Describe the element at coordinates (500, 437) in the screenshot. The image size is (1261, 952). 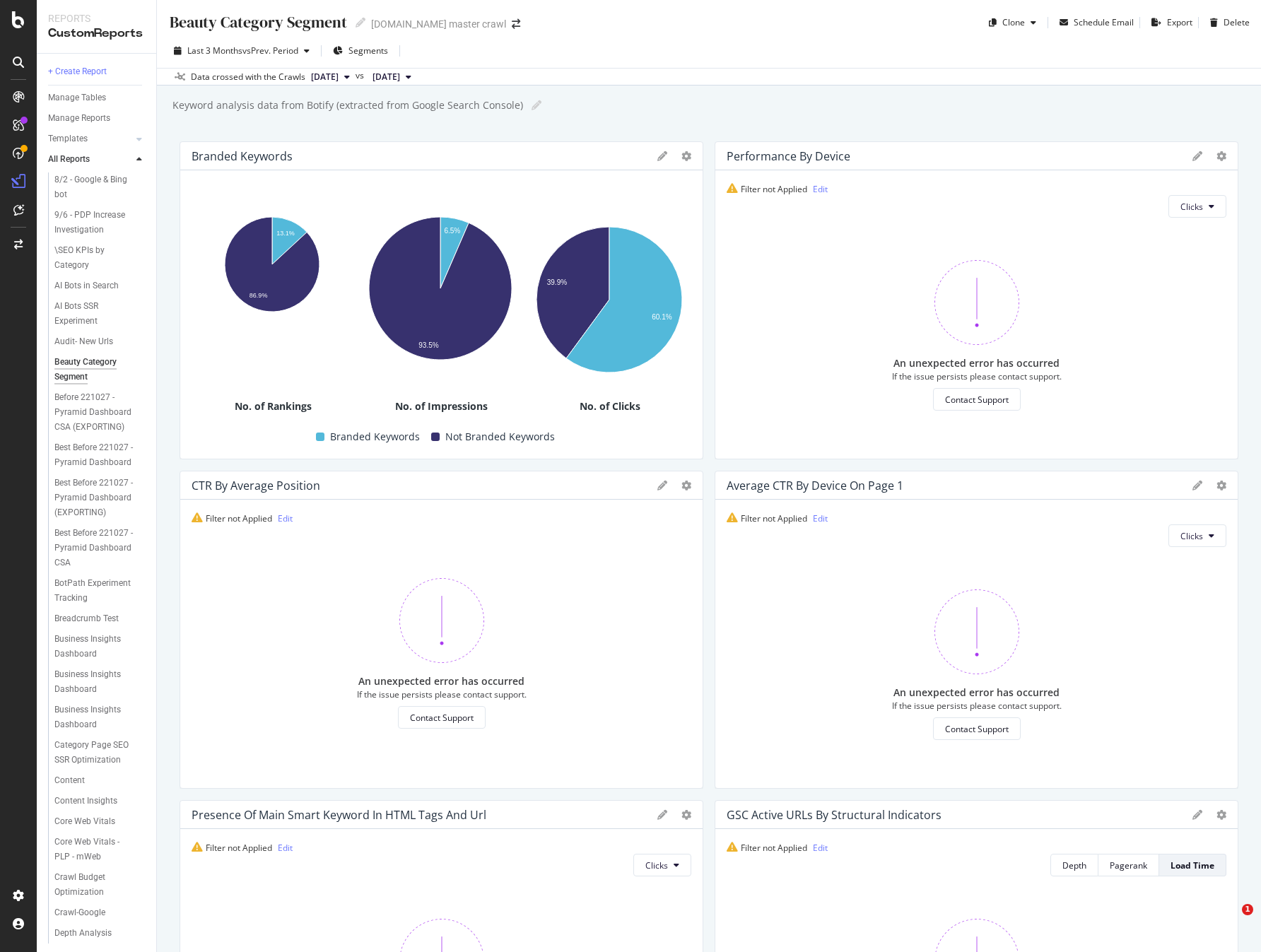
I see `span: Not Branded Keywords` at that location.